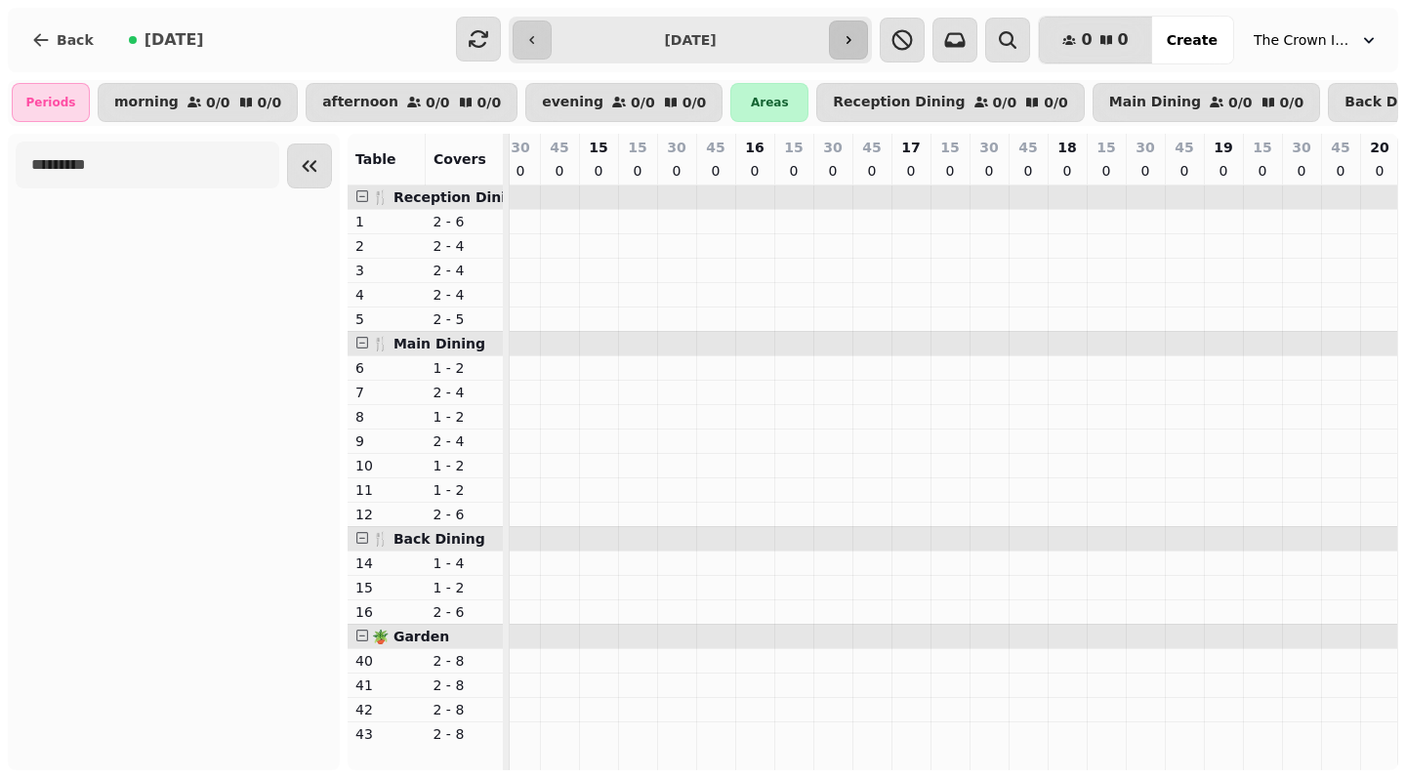 This screenshot has width=1406, height=778. Describe the element at coordinates (146, 103) in the screenshot. I see `p: morning` at that location.